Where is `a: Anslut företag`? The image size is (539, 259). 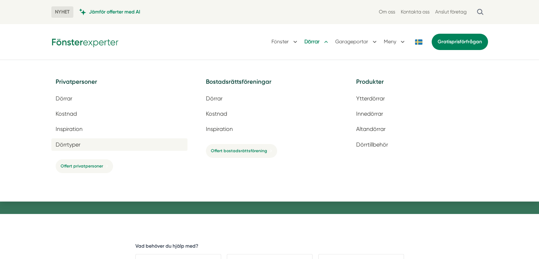
a: Anslut företag is located at coordinates (450, 12).